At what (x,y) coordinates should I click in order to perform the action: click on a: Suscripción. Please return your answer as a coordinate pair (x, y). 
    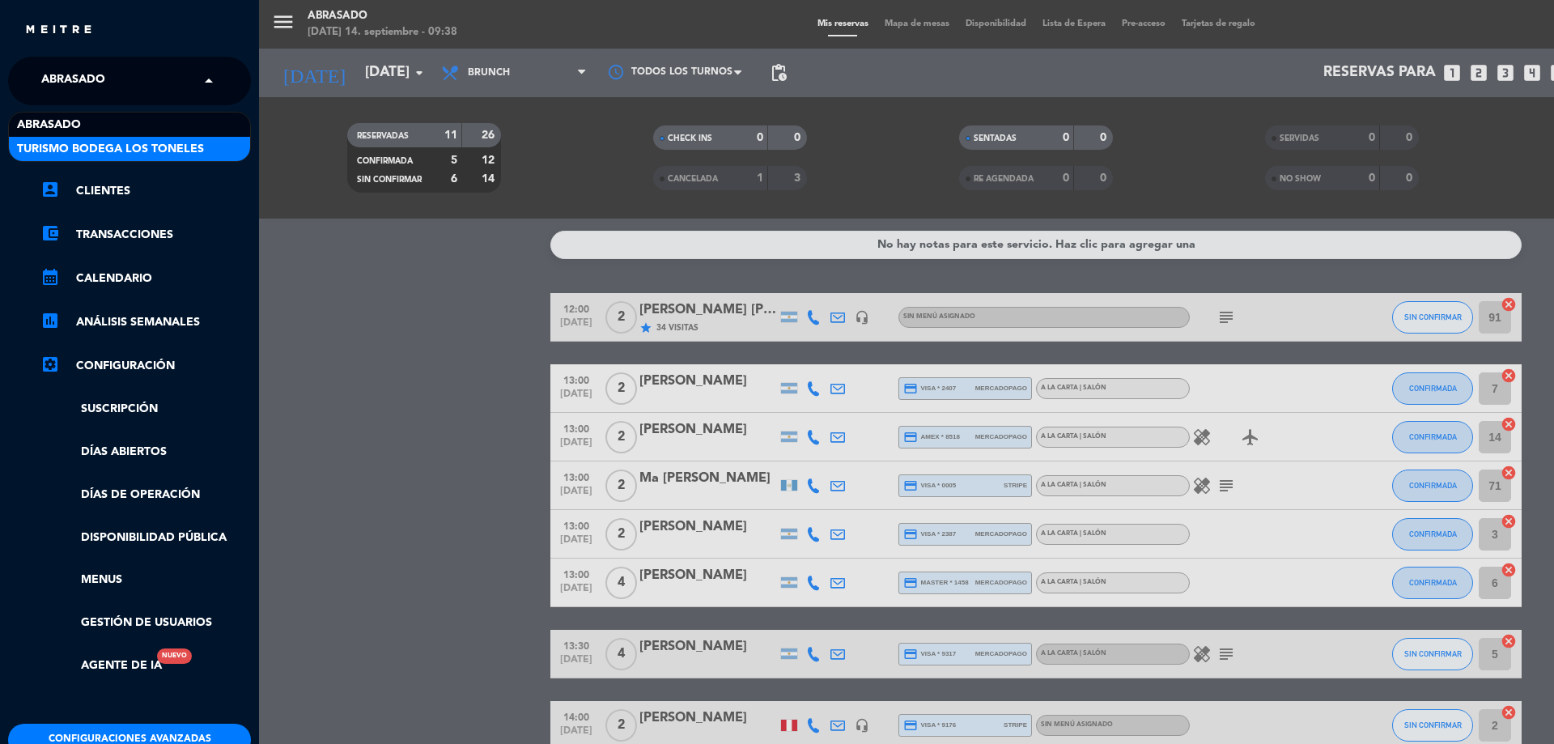
    Looking at the image, I should click on (146, 409).